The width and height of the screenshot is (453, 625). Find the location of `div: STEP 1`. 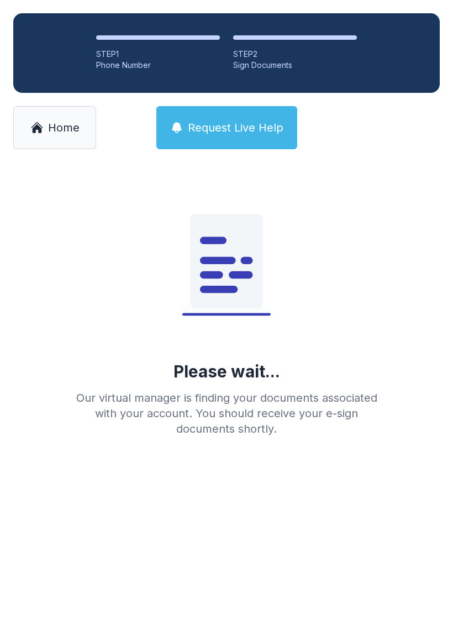

div: STEP 1 is located at coordinates (158, 54).